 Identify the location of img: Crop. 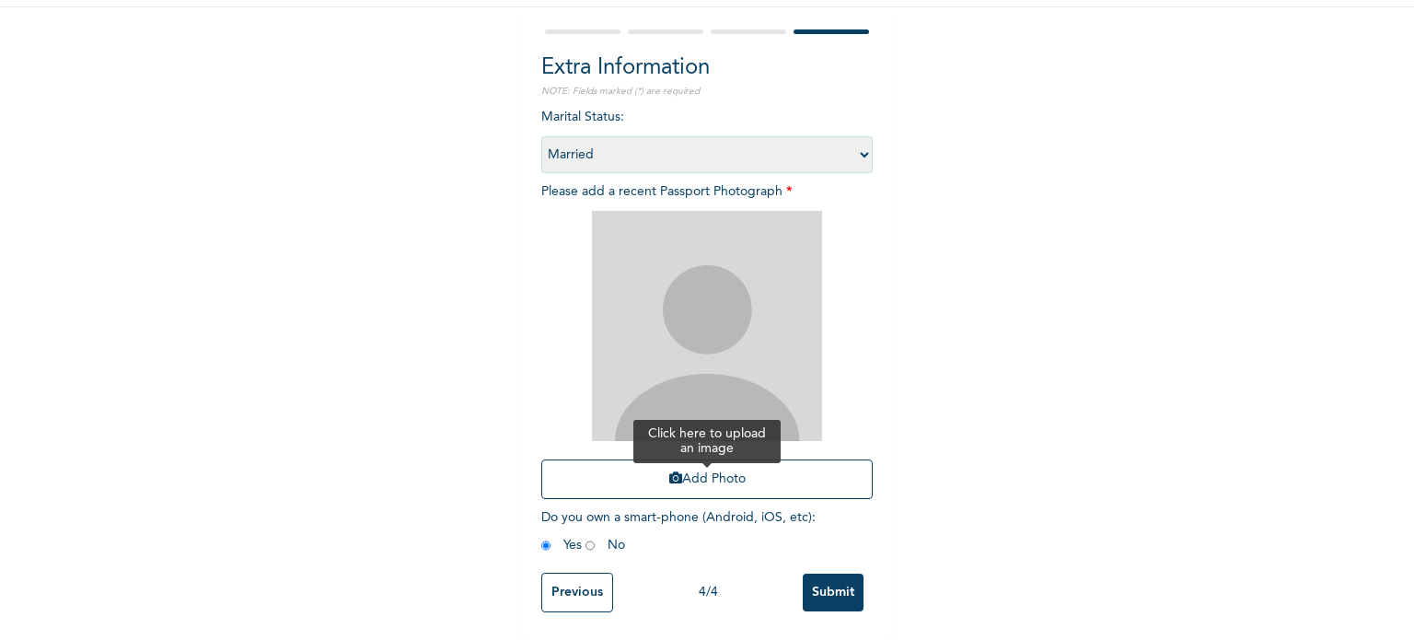
(707, 326).